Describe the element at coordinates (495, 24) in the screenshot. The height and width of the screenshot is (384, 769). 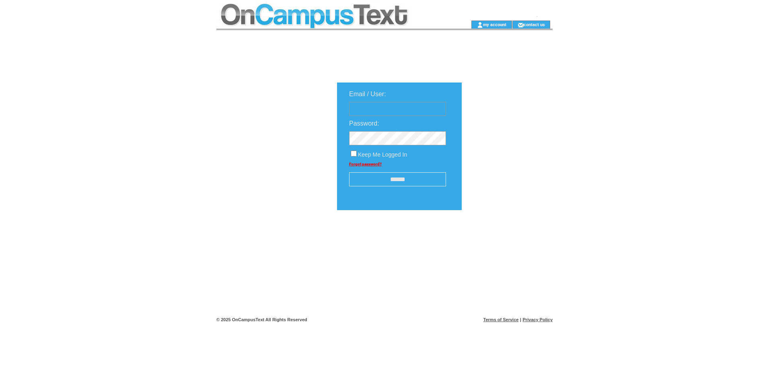
I see `a: my account` at that location.